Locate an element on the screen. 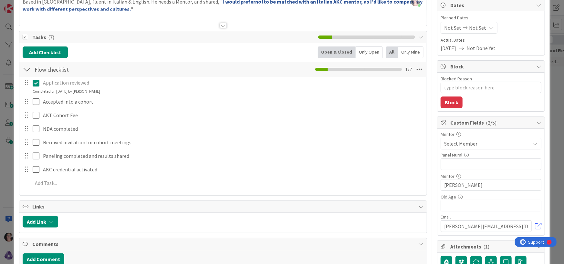 This screenshot has height=264, width=564. div: Only Mine is located at coordinates (410, 52).